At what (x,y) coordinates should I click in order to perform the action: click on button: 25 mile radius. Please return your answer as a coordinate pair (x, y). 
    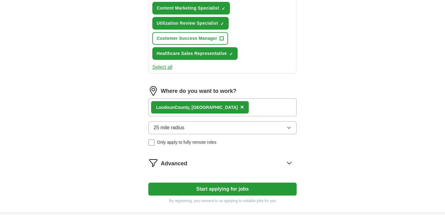
    Looking at the image, I should click on (222, 128).